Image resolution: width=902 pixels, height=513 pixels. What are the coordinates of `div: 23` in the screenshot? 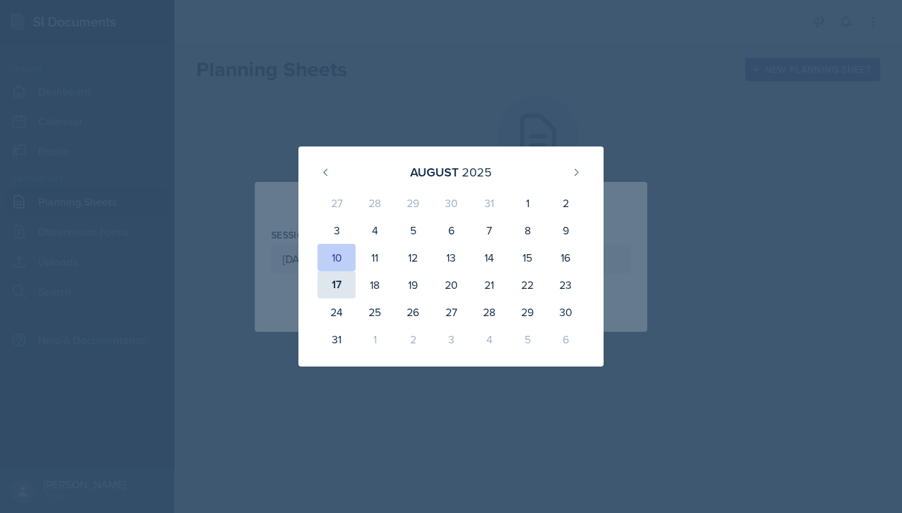 It's located at (566, 285).